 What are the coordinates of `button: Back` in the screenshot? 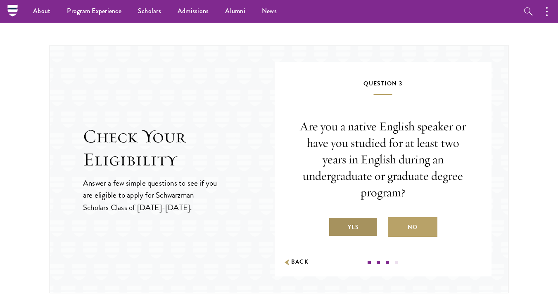 It's located at (296, 262).